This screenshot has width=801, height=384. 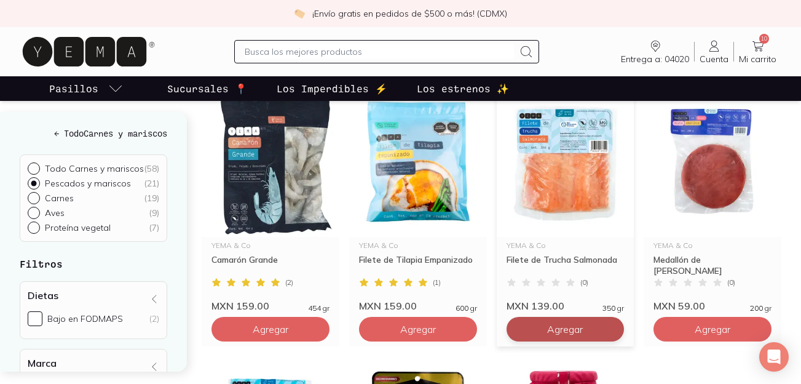 What do you see at coordinates (418, 199) in the screenshot?
I see `a: Filete Tilapia Empanizada YEMAYEMA & CoFilete de Tilapia Empanizado(1)MXN 159.00600 gr` at bounding box center [418, 199].